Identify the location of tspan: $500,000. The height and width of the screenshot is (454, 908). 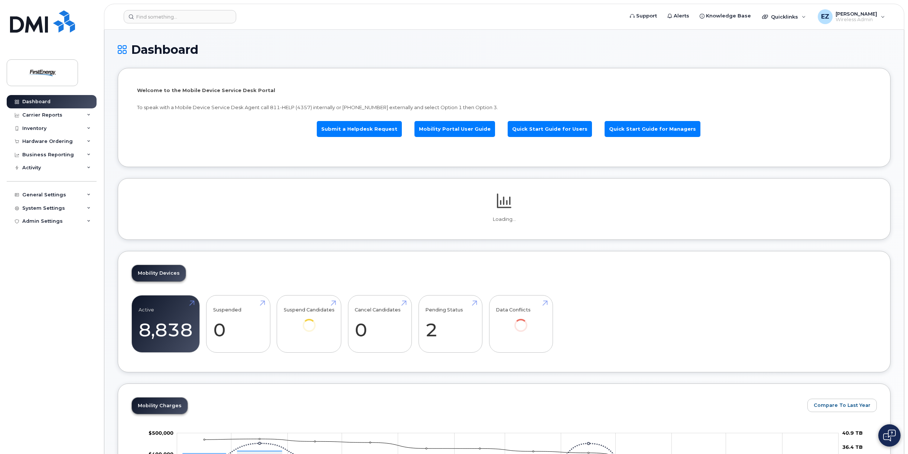
(161, 433).